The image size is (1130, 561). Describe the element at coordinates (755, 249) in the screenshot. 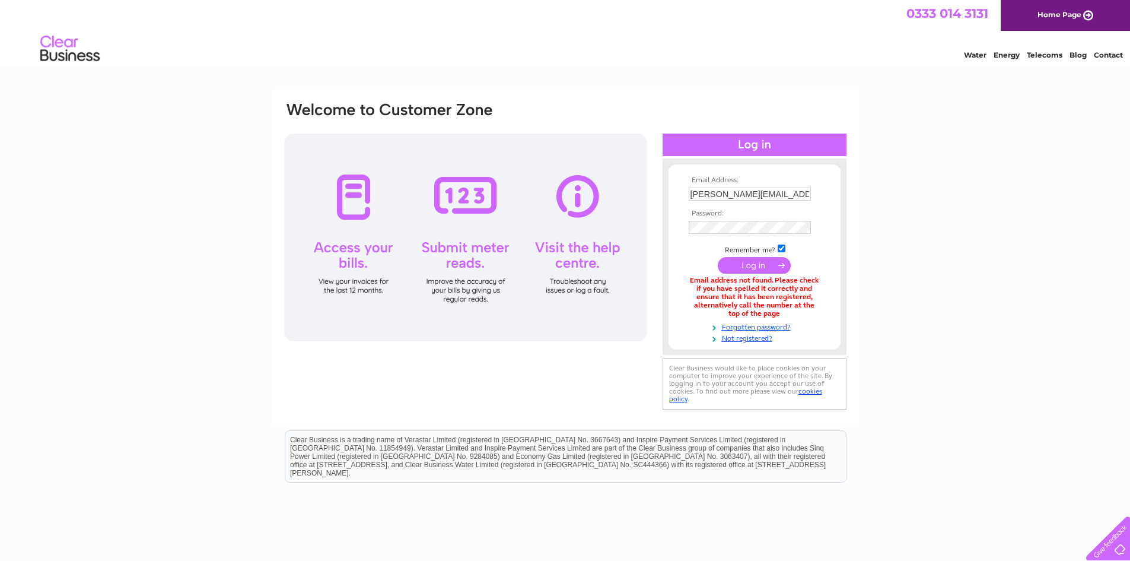

I see `td: Remember me?` at that location.